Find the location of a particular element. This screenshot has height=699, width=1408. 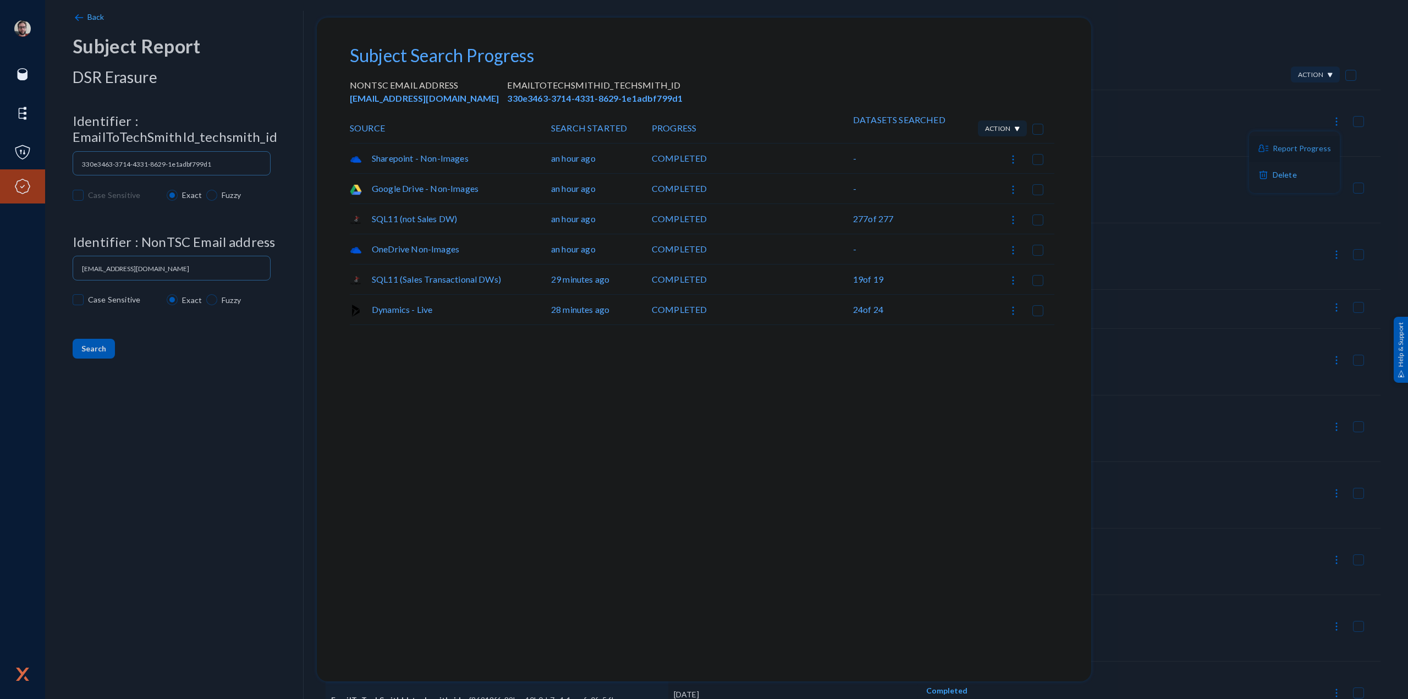

div: SEARCH STARTED is located at coordinates (601, 128).